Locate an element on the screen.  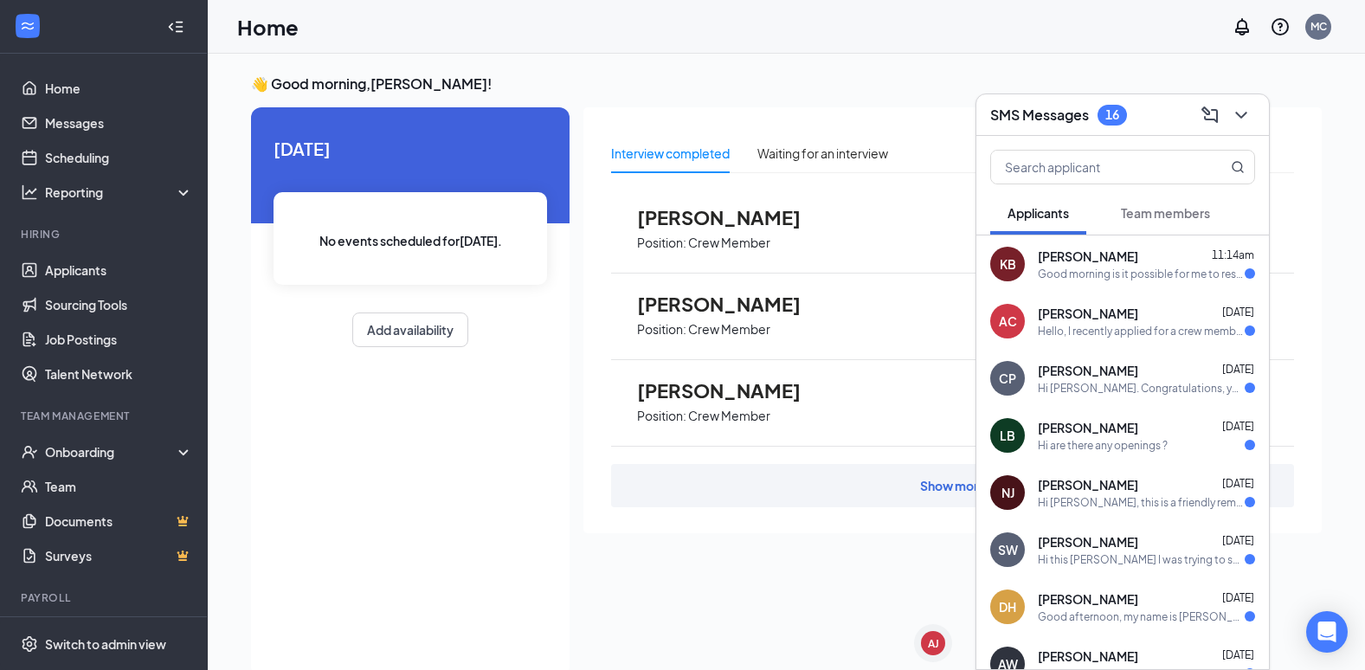
a: Job Postings is located at coordinates (119, 339).